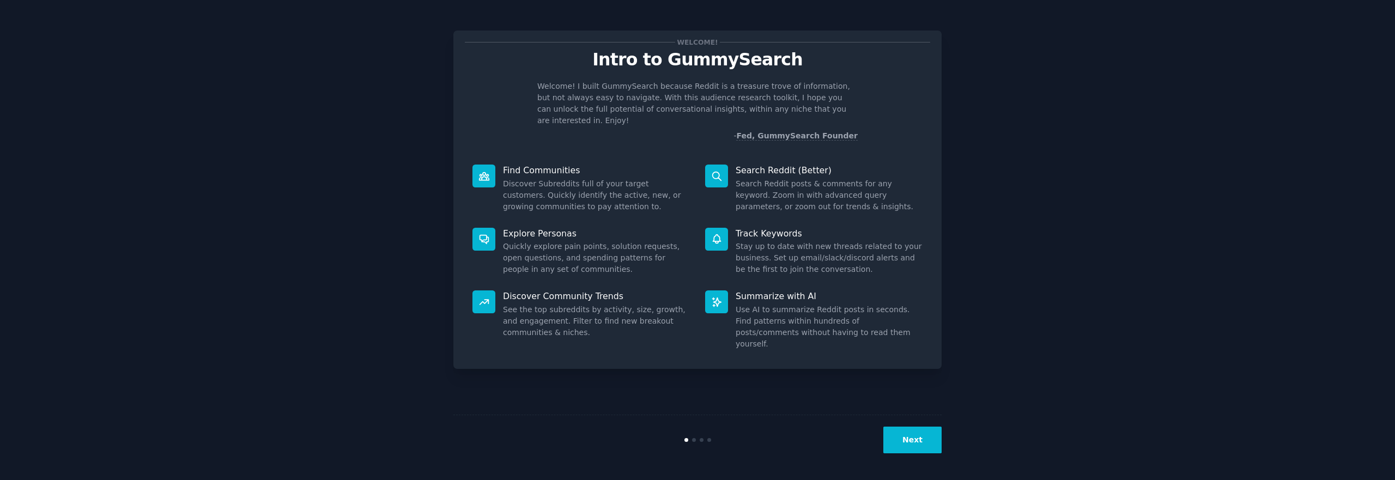 The image size is (1395, 480). What do you see at coordinates (596, 258) in the screenshot?
I see `dd: Quickly explore pain points, solution requests, open questions, and spending patterns for people ...` at bounding box center [596, 258].